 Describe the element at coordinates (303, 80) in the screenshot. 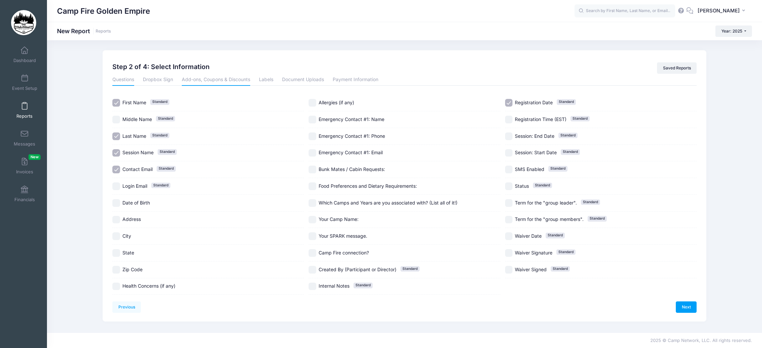

I see `a: Document Uploads` at that location.